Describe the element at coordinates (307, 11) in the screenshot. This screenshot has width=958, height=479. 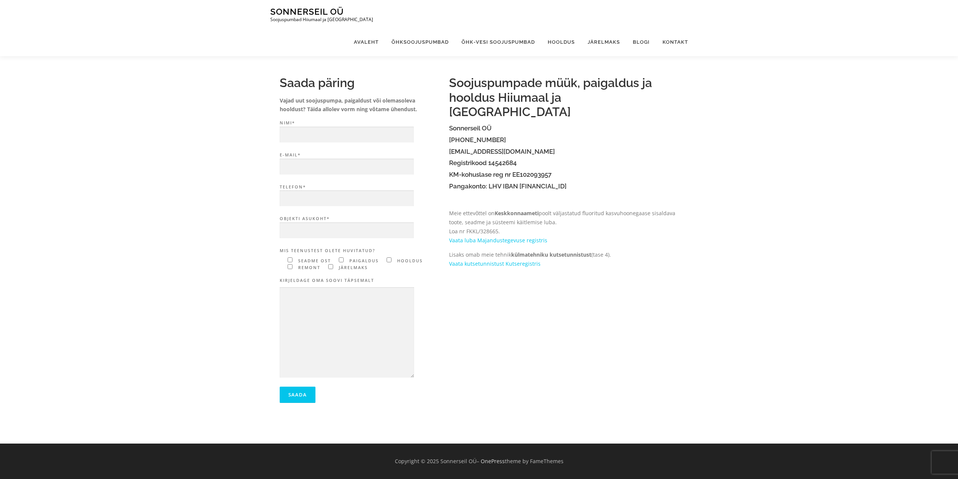
I see `a: Sonnerseil OÜ` at that location.